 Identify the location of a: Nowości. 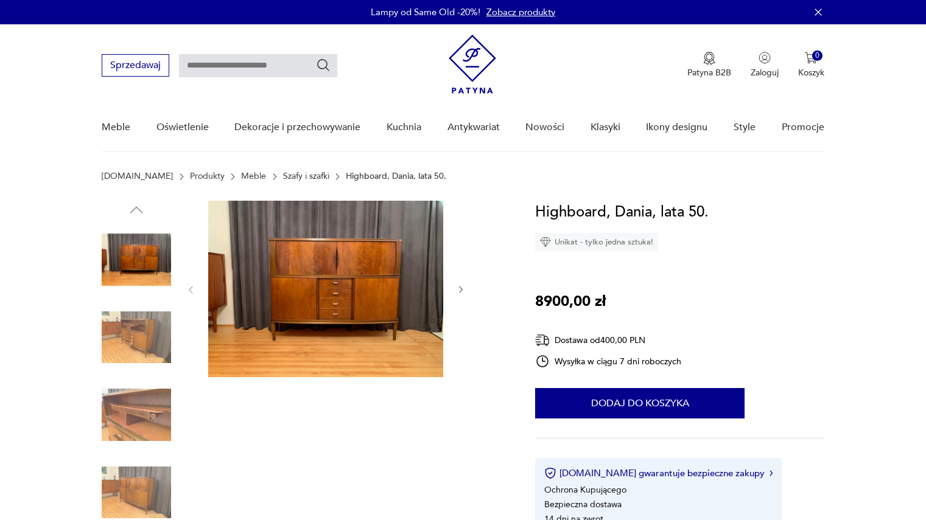
(545, 127).